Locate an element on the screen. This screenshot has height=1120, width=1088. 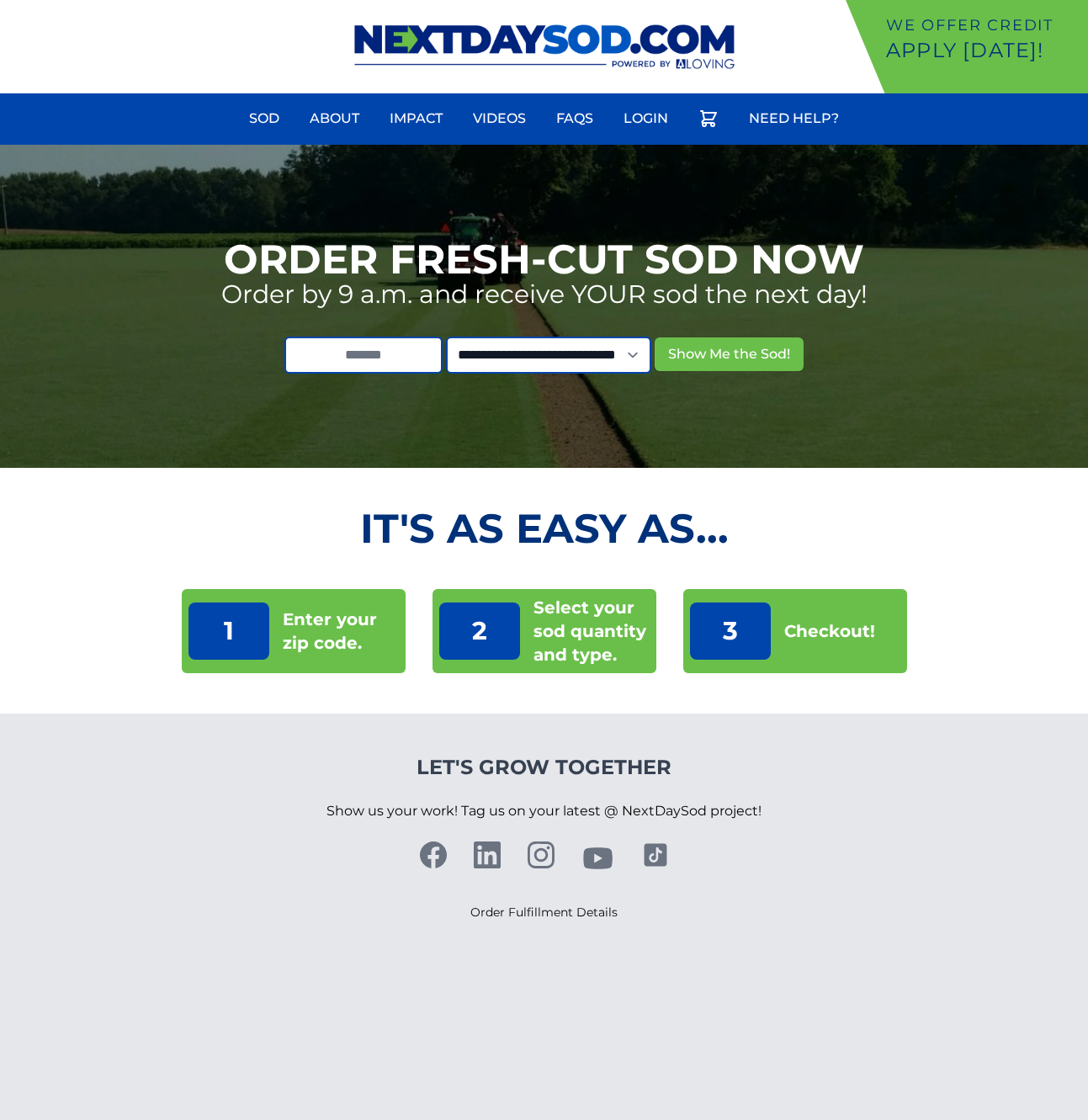
h4: Let's Grow Together is located at coordinates (544, 767).